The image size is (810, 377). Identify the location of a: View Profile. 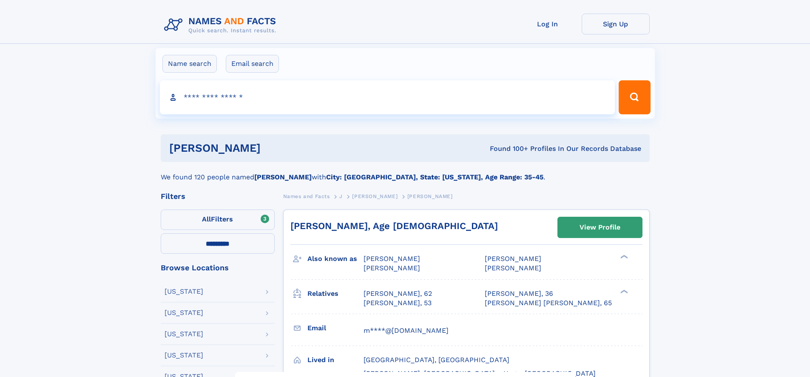
(600, 227).